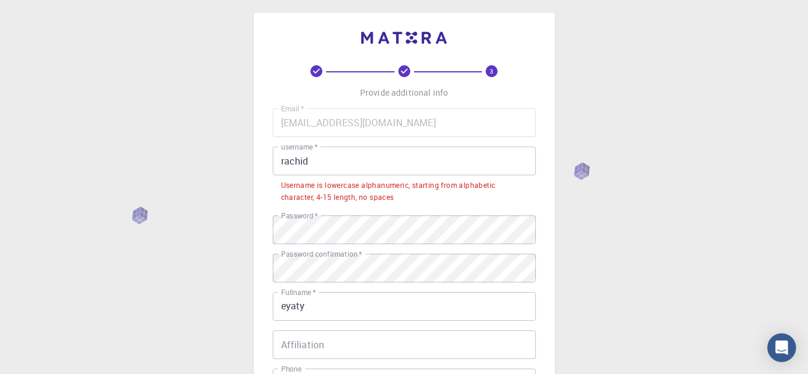 This screenshot has width=808, height=374. What do you see at coordinates (292, 108) in the screenshot?
I see `label: Email` at bounding box center [292, 108].